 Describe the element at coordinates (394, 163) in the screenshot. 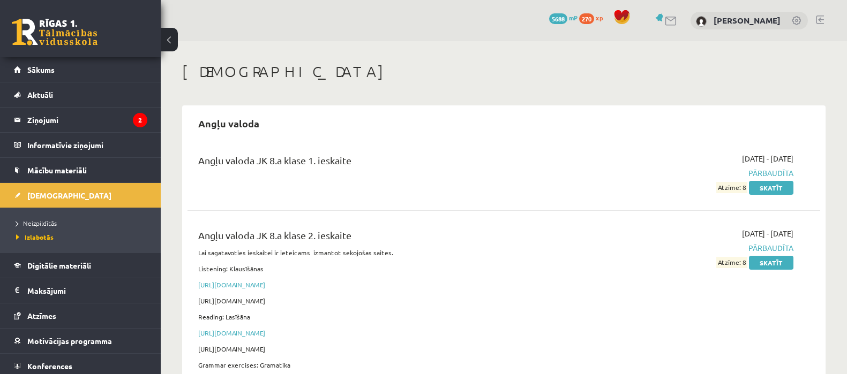

I see `div: Angļu valoda JK 8.a klase 1. ieskaite` at that location.